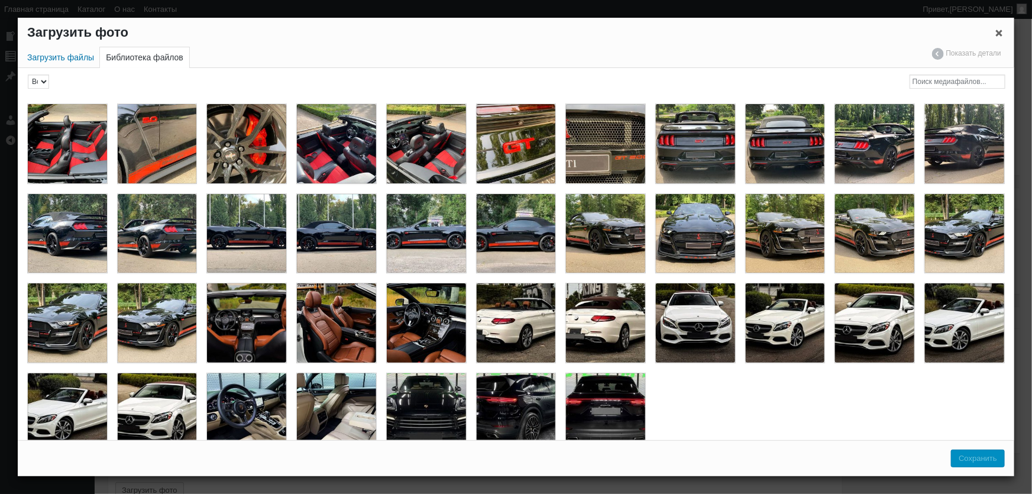 The width and height of the screenshot is (1032, 494). What do you see at coordinates (144, 57) in the screenshot?
I see `a: Библиотека файлов` at bounding box center [144, 57].